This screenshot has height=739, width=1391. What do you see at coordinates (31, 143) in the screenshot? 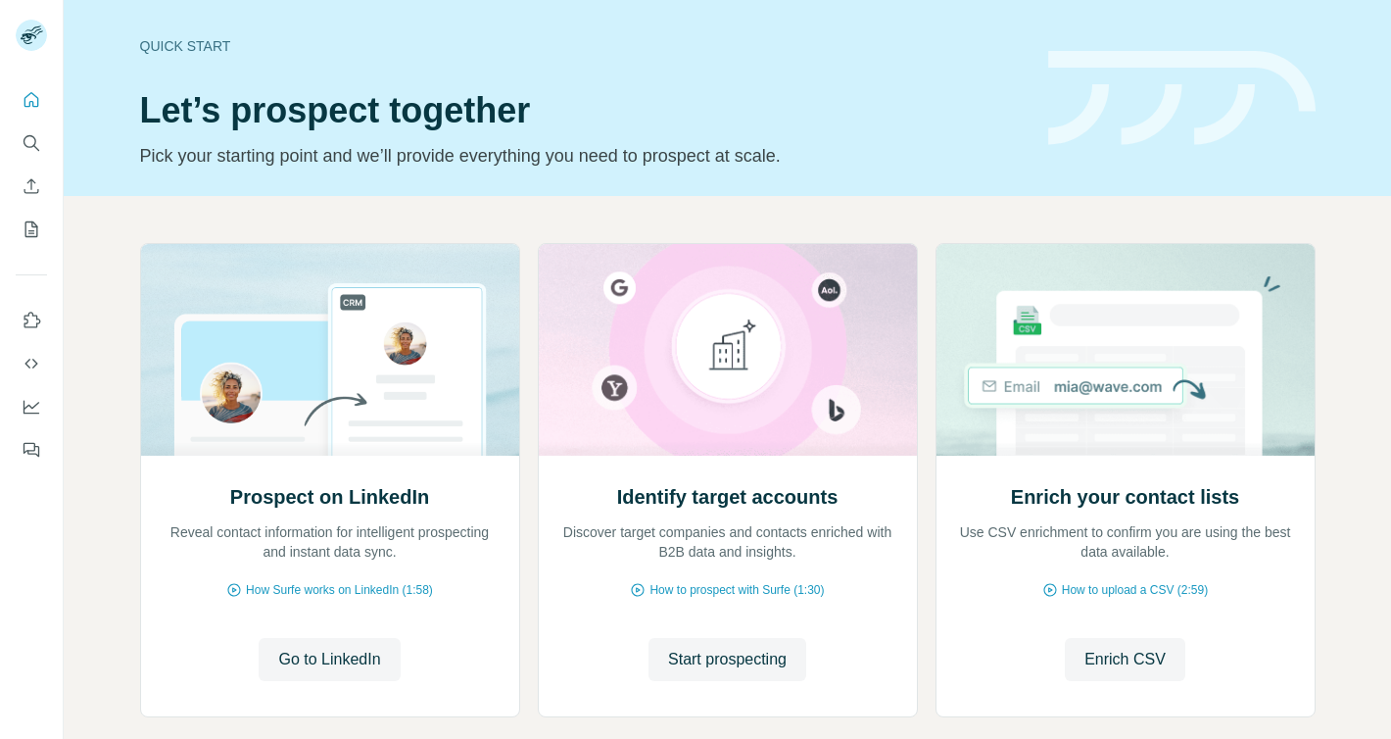
I see `button: Search` at bounding box center [31, 143].